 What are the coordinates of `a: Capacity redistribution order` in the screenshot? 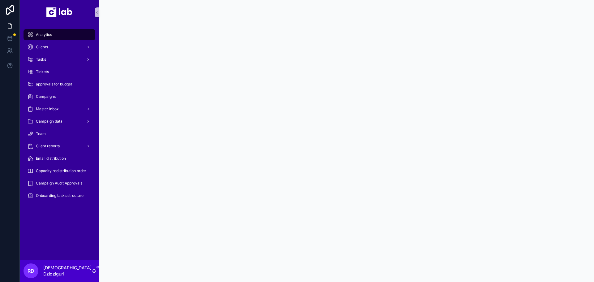 It's located at (59, 171).